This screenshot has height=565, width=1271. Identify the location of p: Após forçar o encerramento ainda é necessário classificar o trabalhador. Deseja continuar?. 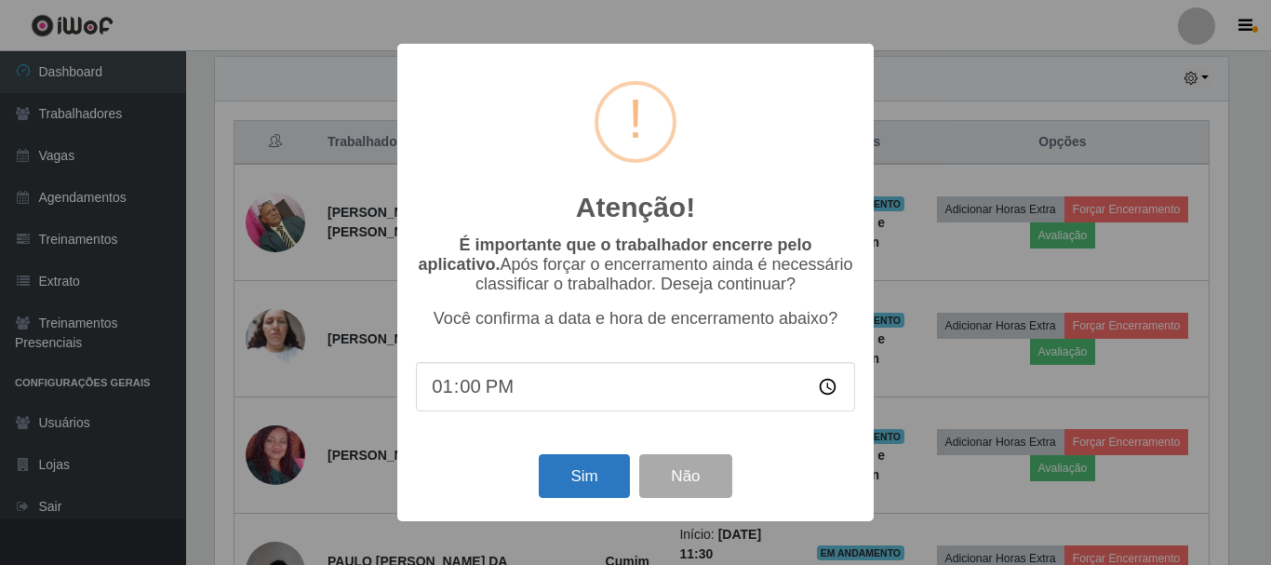
(636, 264).